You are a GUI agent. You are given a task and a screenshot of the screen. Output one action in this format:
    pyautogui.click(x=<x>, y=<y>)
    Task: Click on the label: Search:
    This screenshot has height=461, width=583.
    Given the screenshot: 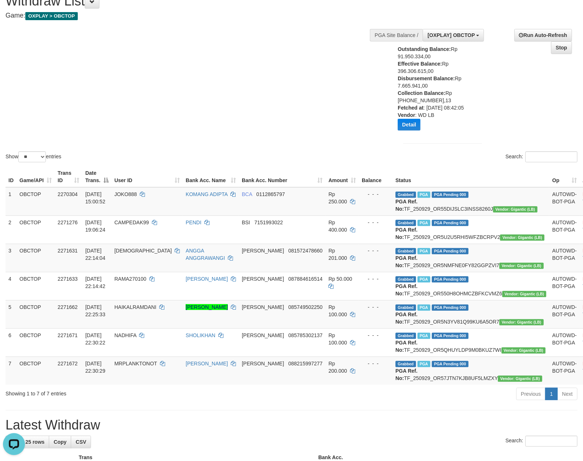 What is the action you would take?
    pyautogui.click(x=541, y=157)
    